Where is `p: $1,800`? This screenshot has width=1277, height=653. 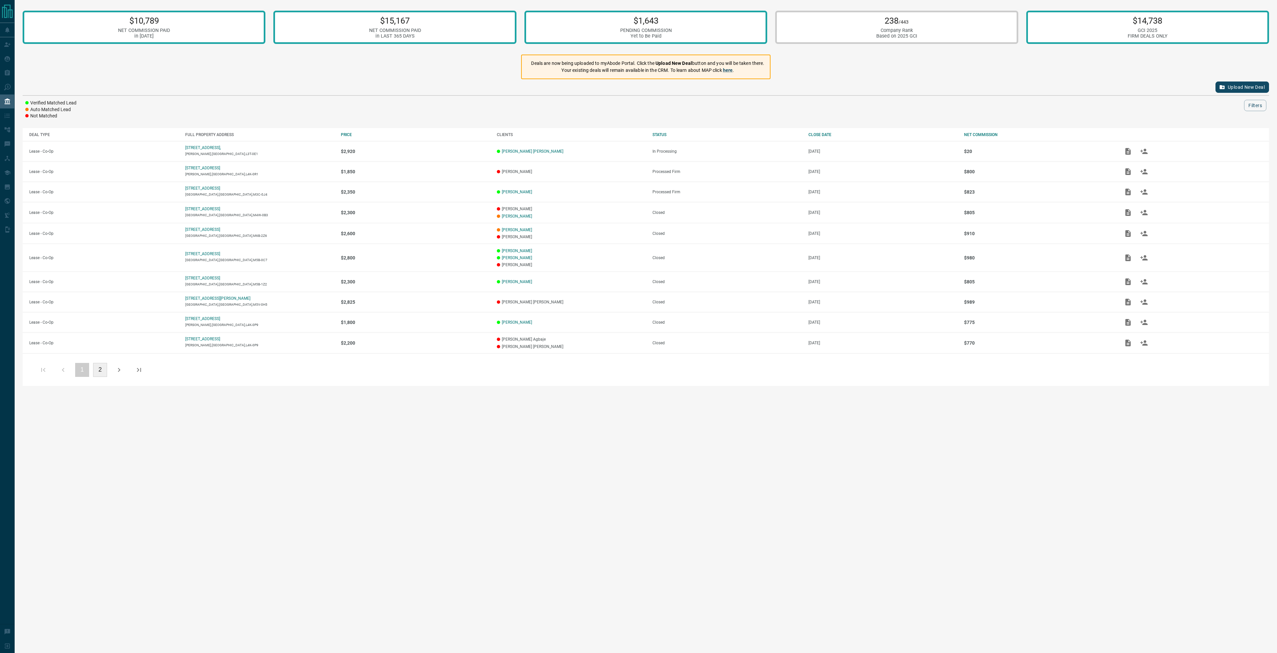 p: $1,800 is located at coordinates (415, 322).